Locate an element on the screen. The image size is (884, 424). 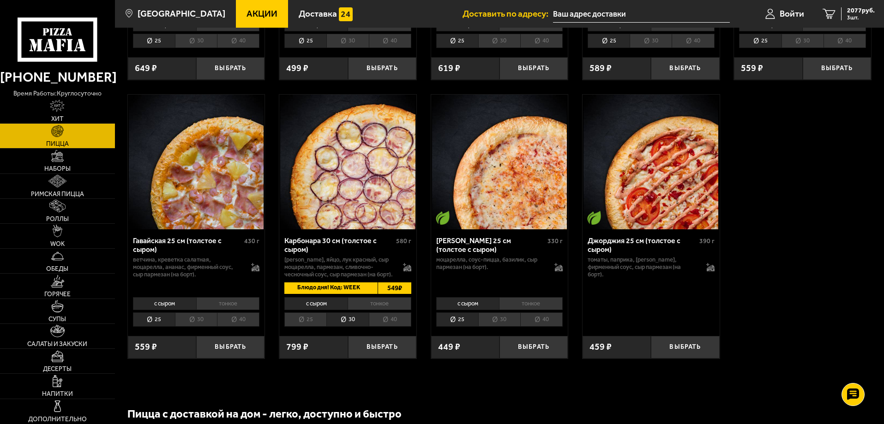
span: 649 ₽ is located at coordinates (146, 68).